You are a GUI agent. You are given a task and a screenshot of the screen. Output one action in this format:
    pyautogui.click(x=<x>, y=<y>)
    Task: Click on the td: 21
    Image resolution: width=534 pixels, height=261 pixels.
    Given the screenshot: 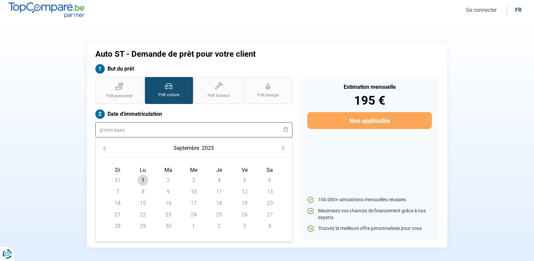 What is the action you would take?
    pyautogui.click(x=118, y=214)
    